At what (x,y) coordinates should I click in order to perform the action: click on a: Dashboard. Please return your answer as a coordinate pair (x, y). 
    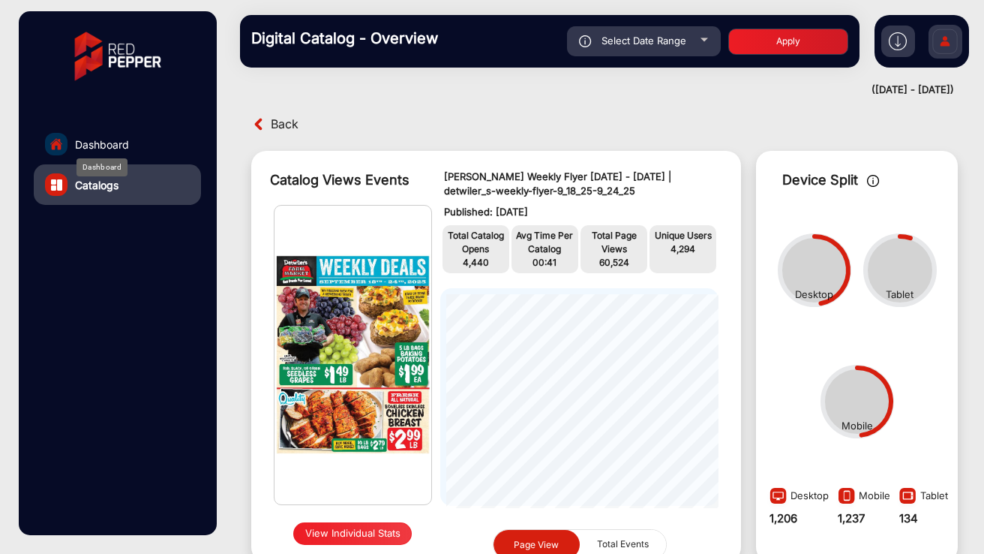
    Looking at the image, I should click on (117, 144).